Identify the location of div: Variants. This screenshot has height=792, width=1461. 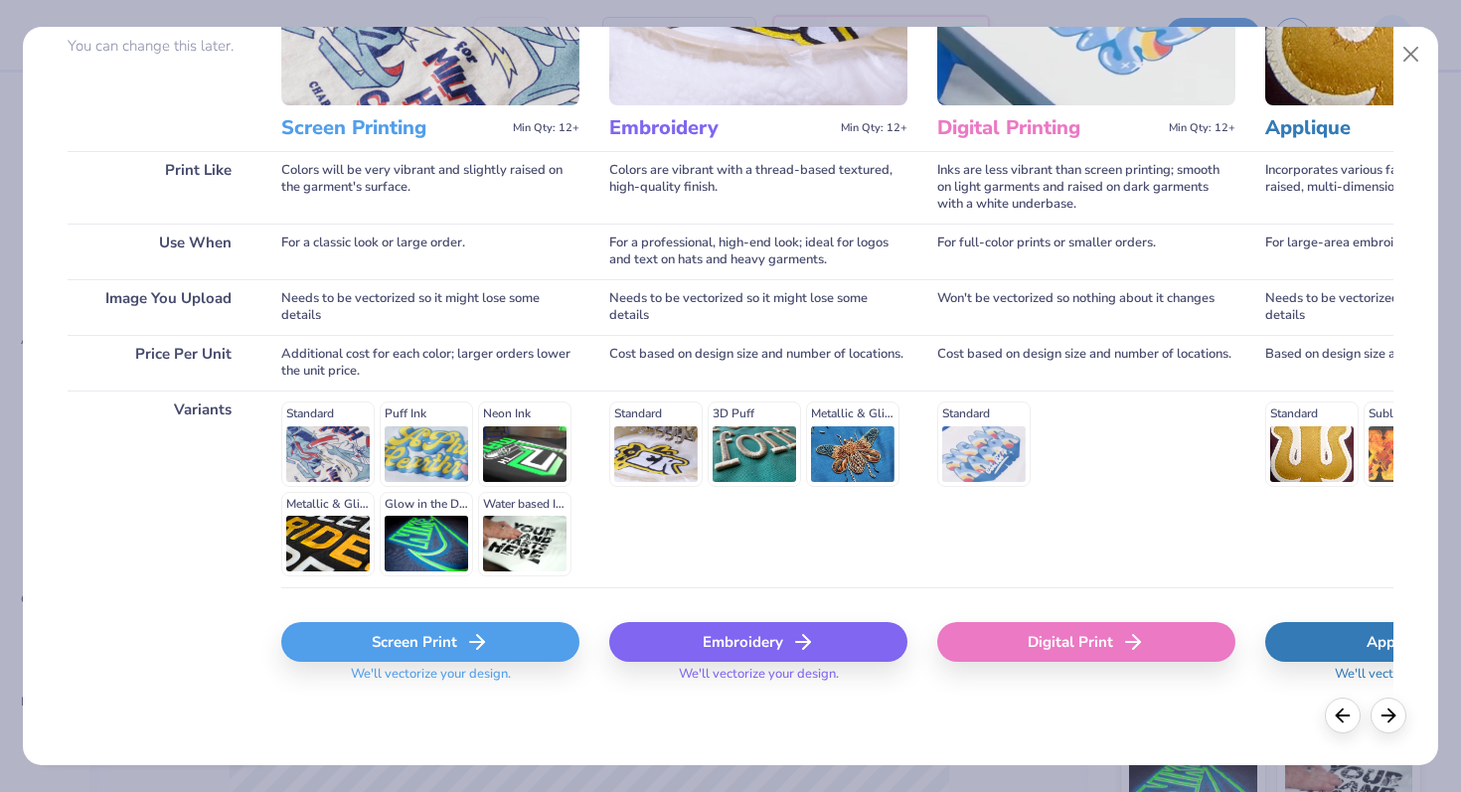
(159, 489).